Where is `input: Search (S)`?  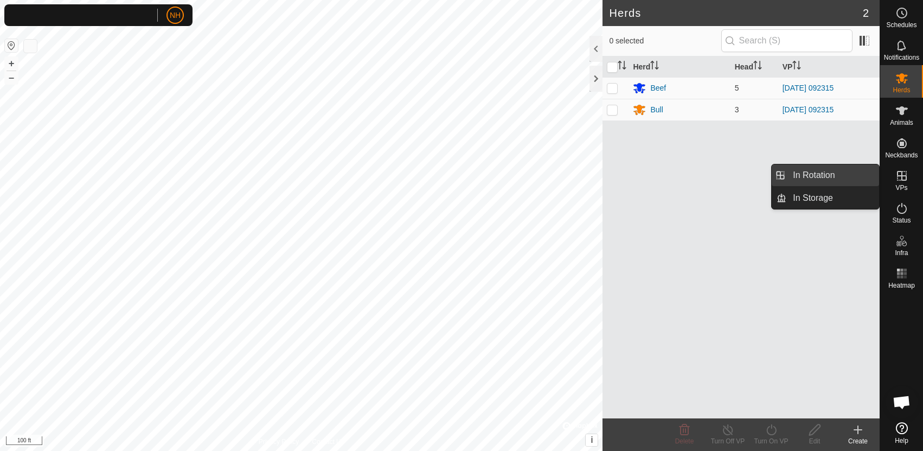 input: Search (S) is located at coordinates (787, 41).